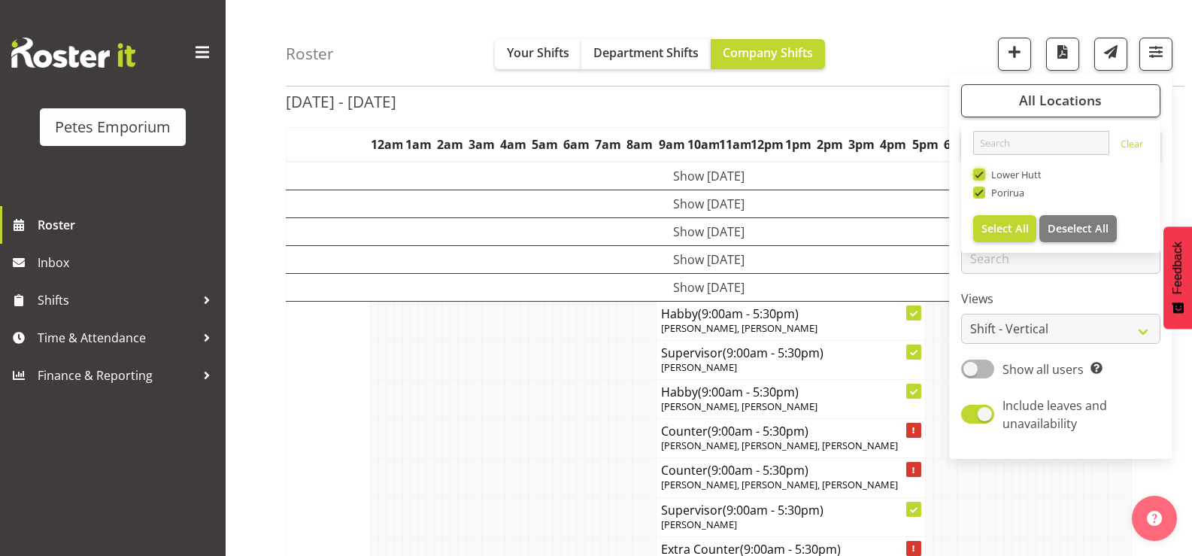 Image resolution: width=1192 pixels, height=556 pixels. What do you see at coordinates (1077, 229) in the screenshot?
I see `button: Deselect All` at bounding box center [1077, 229].